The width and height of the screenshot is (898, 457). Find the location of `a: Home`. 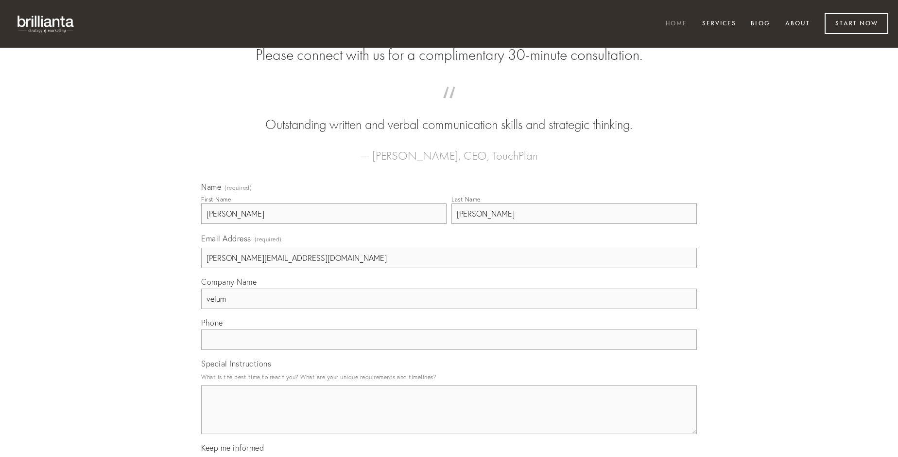

a: Home is located at coordinates (677, 24).